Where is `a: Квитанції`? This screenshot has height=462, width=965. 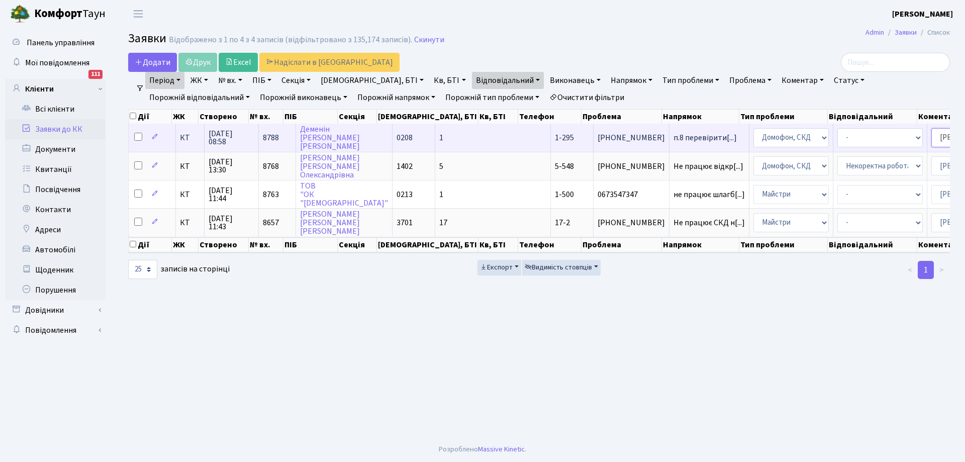 a: Квитанції is located at coordinates (55, 169).